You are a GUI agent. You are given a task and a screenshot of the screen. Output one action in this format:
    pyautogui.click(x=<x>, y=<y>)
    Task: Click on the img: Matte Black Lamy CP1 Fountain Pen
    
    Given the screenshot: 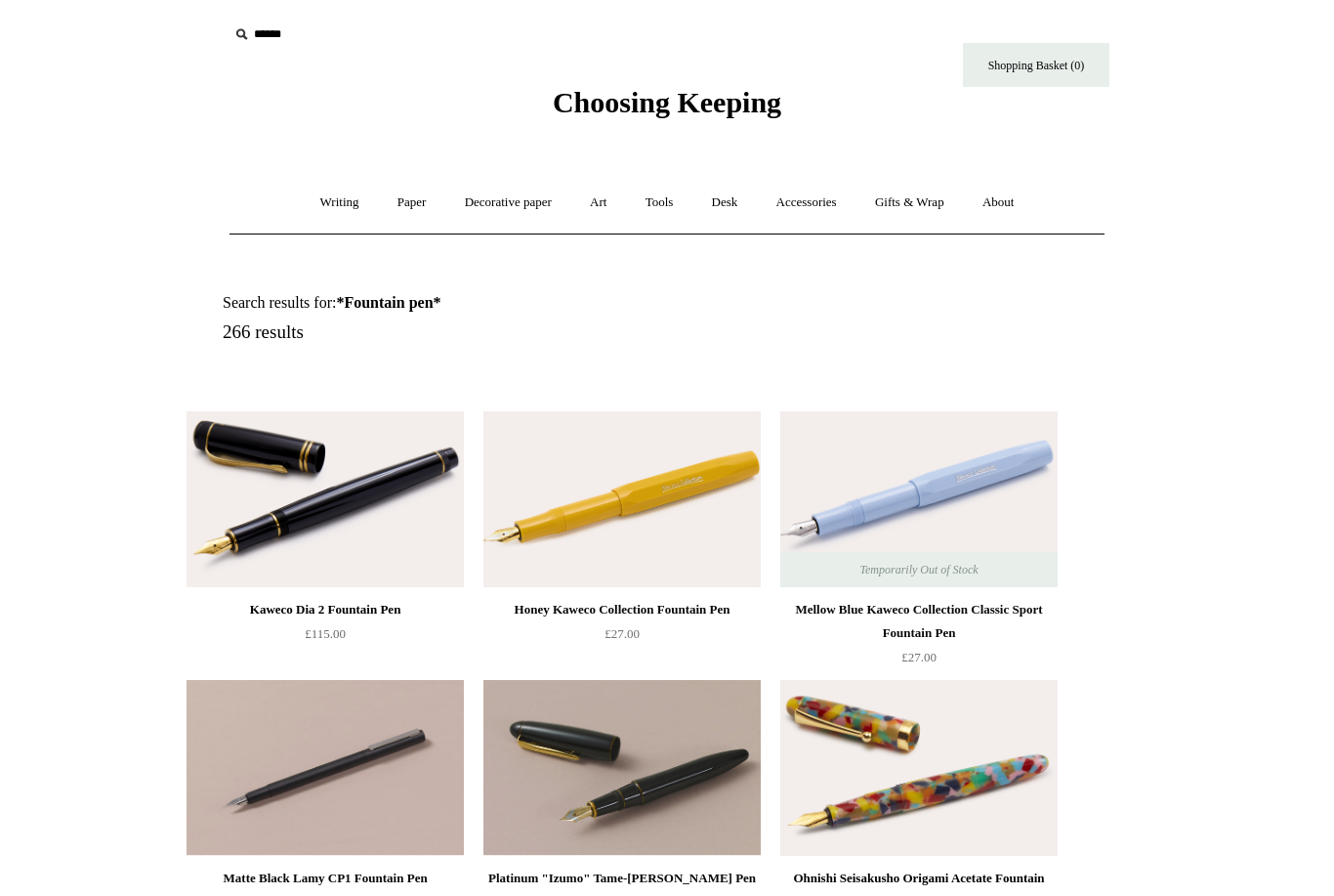 What is the action you would take?
    pyautogui.click(x=325, y=768)
    